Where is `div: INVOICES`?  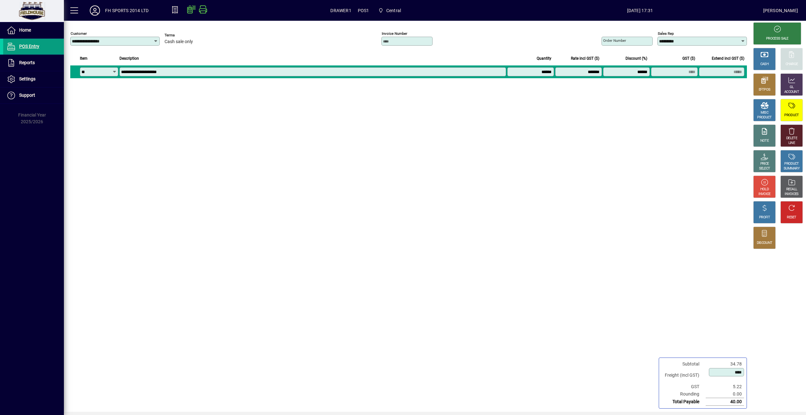 div: INVOICES is located at coordinates (792, 194).